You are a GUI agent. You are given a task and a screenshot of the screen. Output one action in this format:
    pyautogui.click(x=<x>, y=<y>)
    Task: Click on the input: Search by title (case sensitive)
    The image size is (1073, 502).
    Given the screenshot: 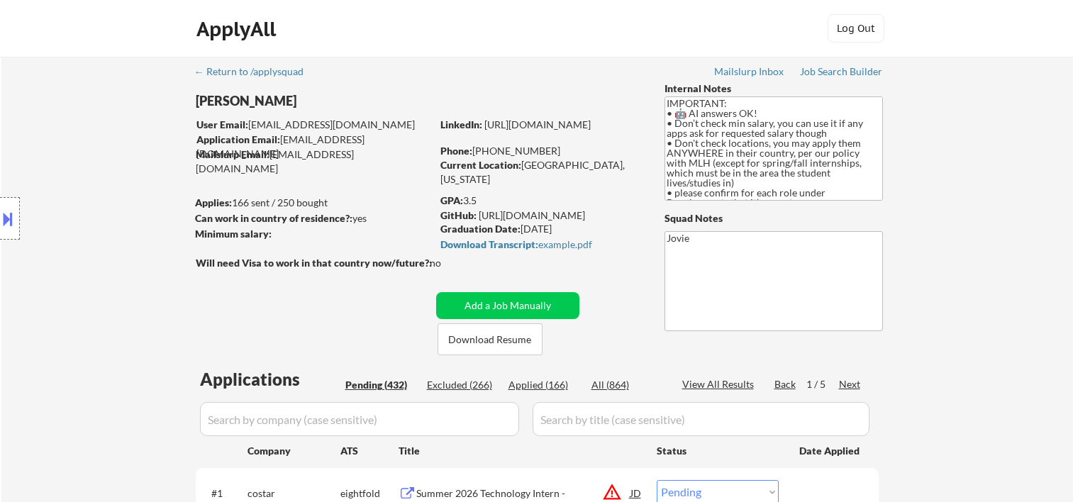 What is the action you would take?
    pyautogui.click(x=700, y=419)
    